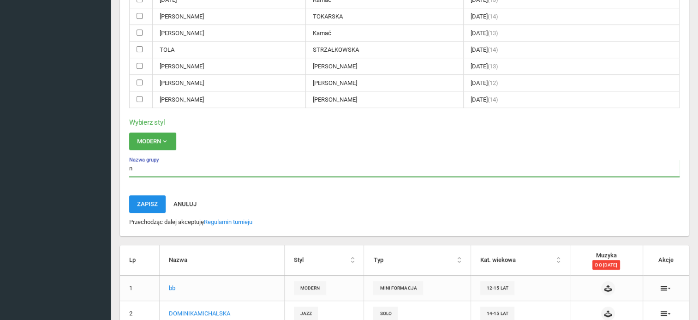 This screenshot has height=320, width=698. Describe the element at coordinates (497, 313) in the screenshot. I see `span: 14-15 lat` at that location.